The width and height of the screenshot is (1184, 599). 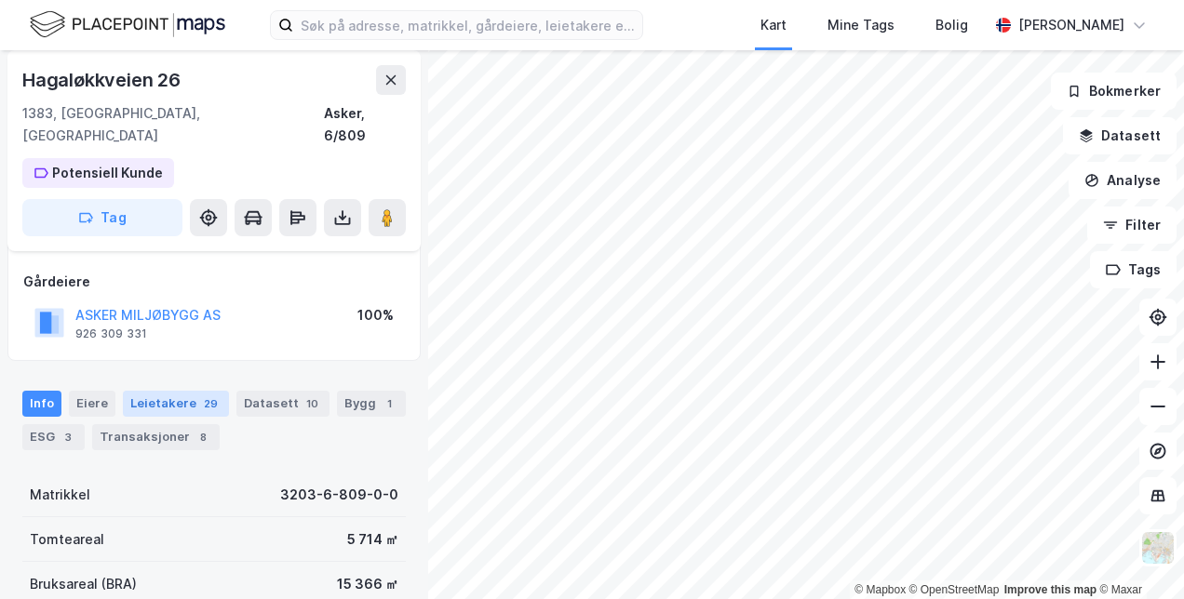 What do you see at coordinates (155, 437) in the screenshot?
I see `div: Transaksjoner` at bounding box center [155, 437].